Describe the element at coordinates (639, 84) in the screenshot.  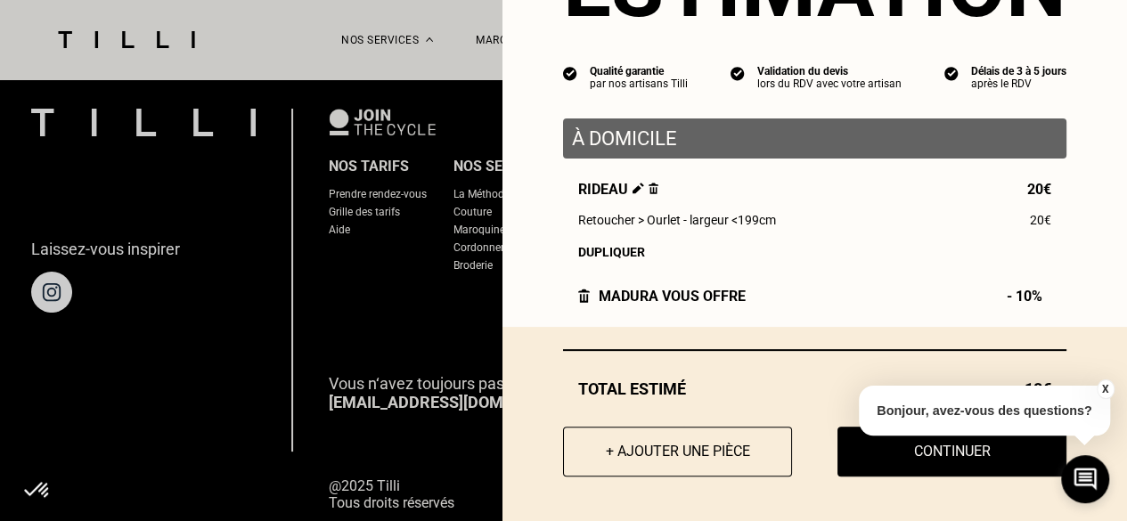
I see `div: par nos artisans Tilli` at that location.